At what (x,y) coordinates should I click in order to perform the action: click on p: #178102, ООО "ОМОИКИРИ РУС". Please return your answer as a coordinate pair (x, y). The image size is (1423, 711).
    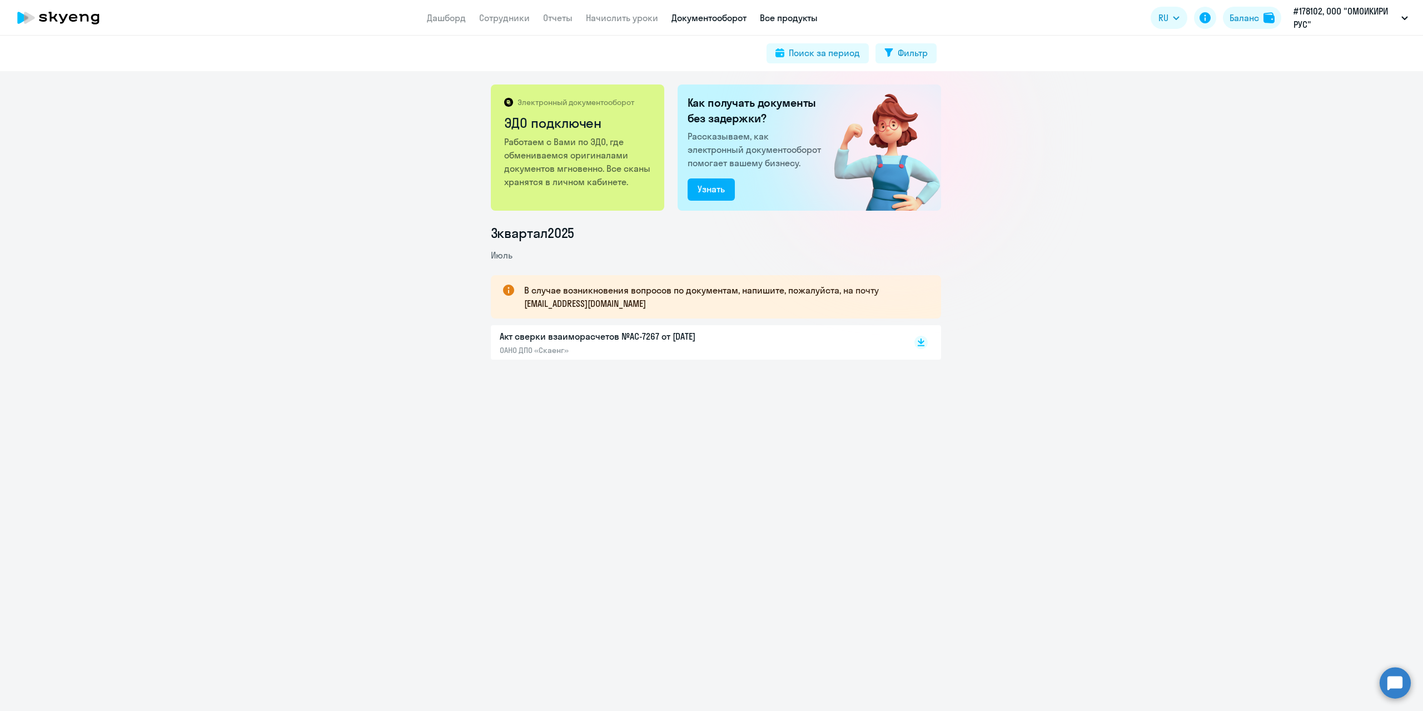
    Looking at the image, I should click on (1345, 18).